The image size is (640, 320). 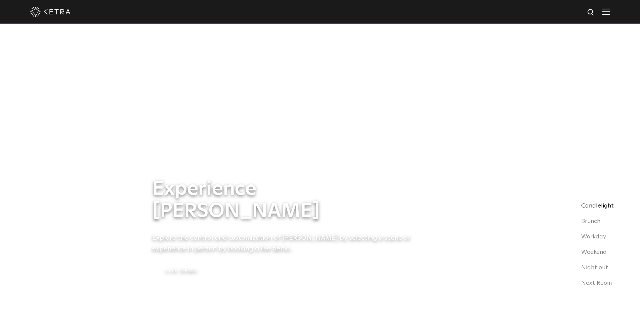 I want to click on span: Brunch, so click(x=590, y=221).